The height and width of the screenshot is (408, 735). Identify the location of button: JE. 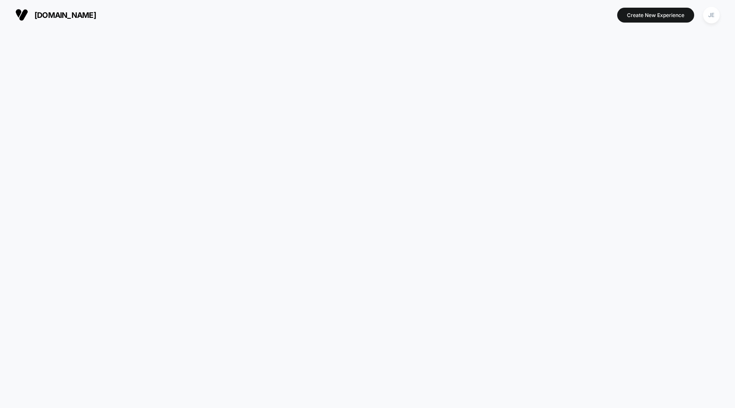
(711, 15).